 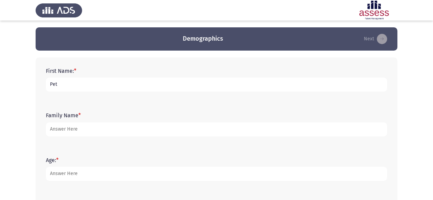 What do you see at coordinates (59, 10) in the screenshot?
I see `img: Assess Talent Management logo` at bounding box center [59, 10].